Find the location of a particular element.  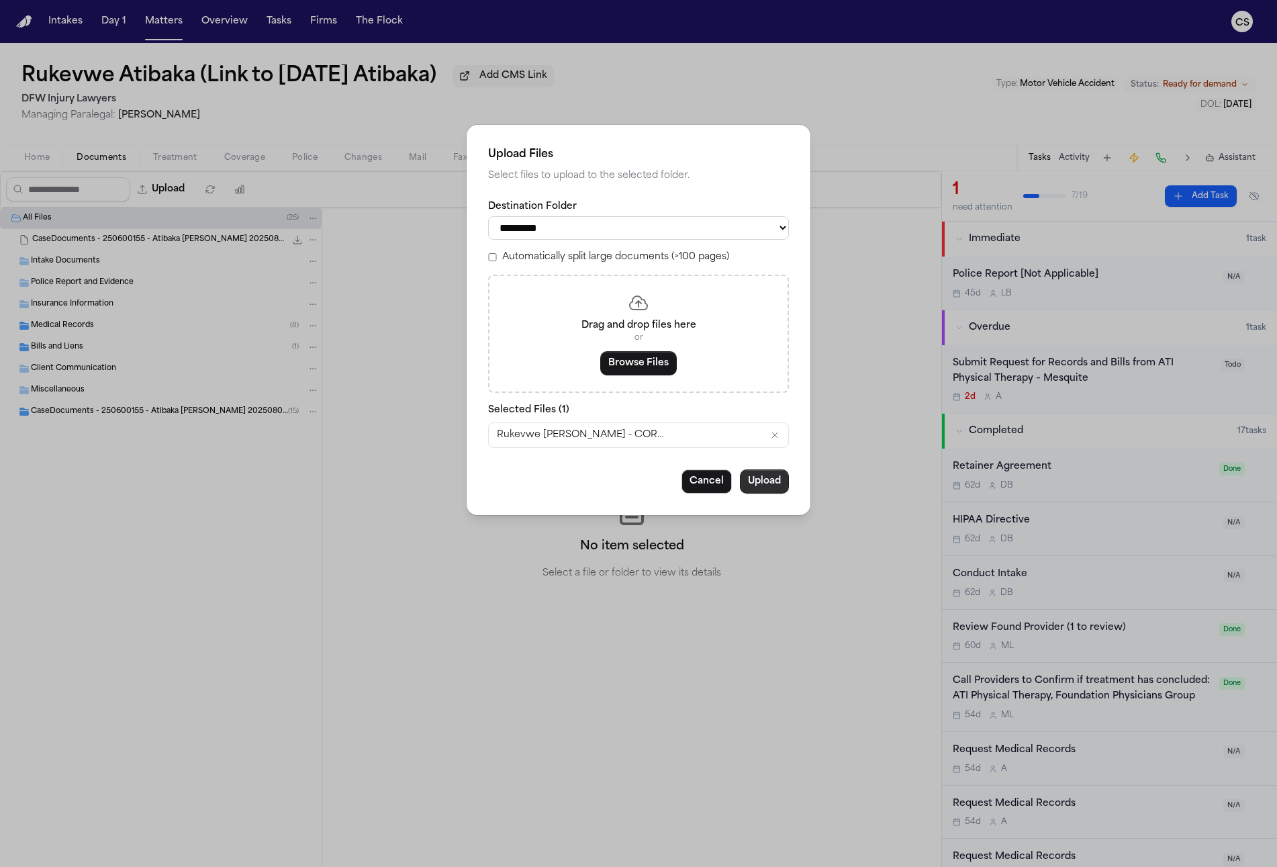

button: Browse Files is located at coordinates (638, 363).